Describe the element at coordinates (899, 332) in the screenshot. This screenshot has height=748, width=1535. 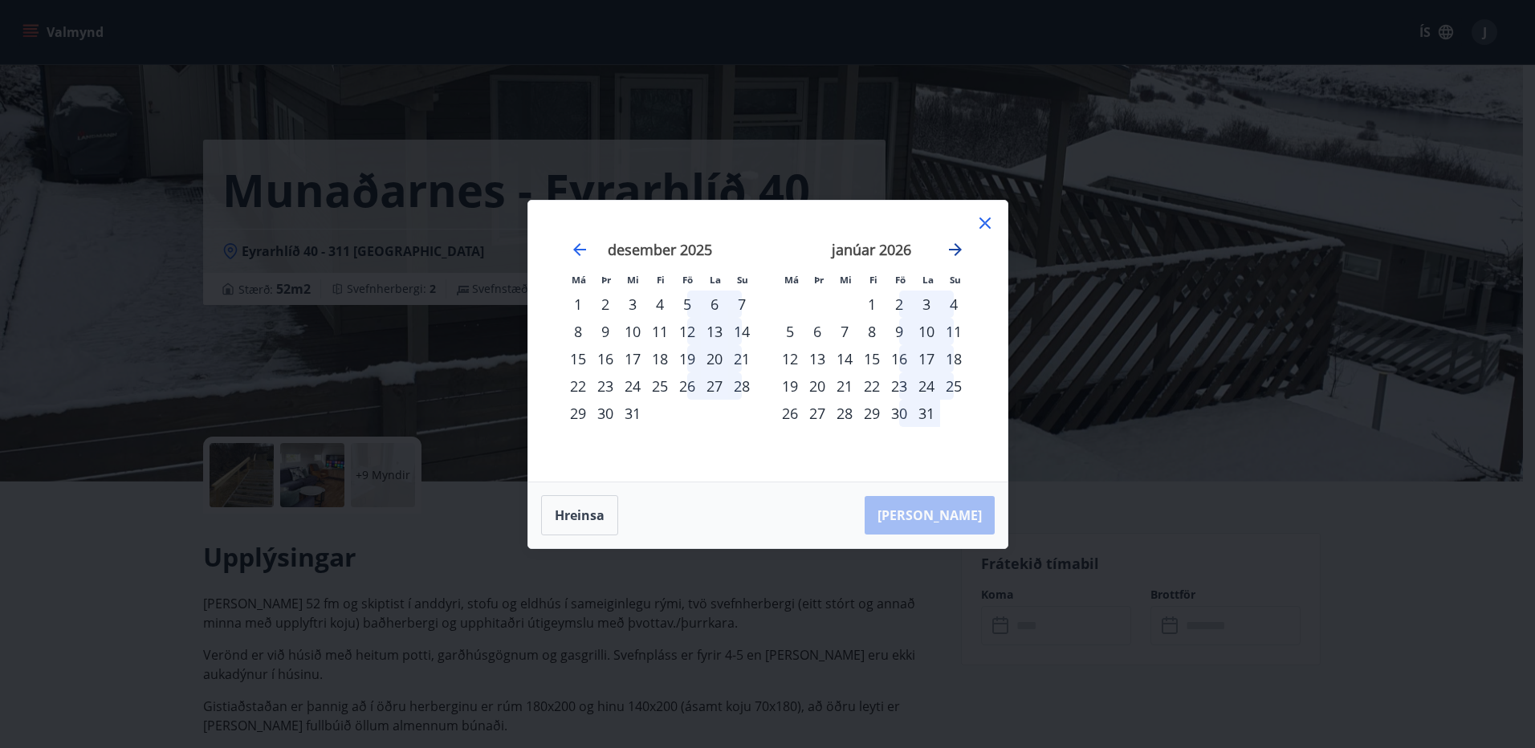
I see `td: Choose föstudagur, 9. janúar 2026 as your check-in date. It’s available.` at that location.